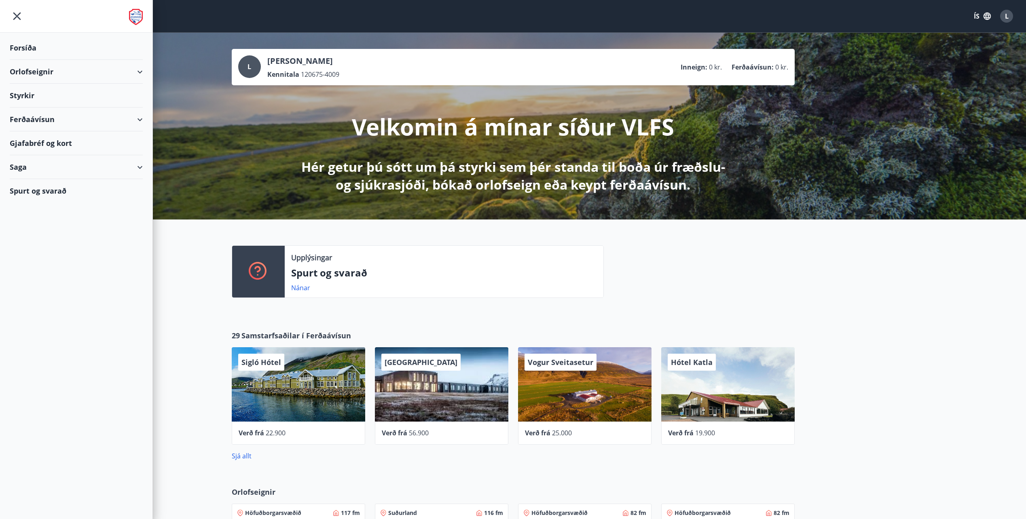 This screenshot has height=519, width=1026. What do you see at coordinates (513, 176) in the screenshot?
I see `p: Hér getur þú sótt um þá styrki sem þér standa til boða úr fræðslu- og sjúkrasjóði, bókað orlofsei...` at bounding box center [513, 176].